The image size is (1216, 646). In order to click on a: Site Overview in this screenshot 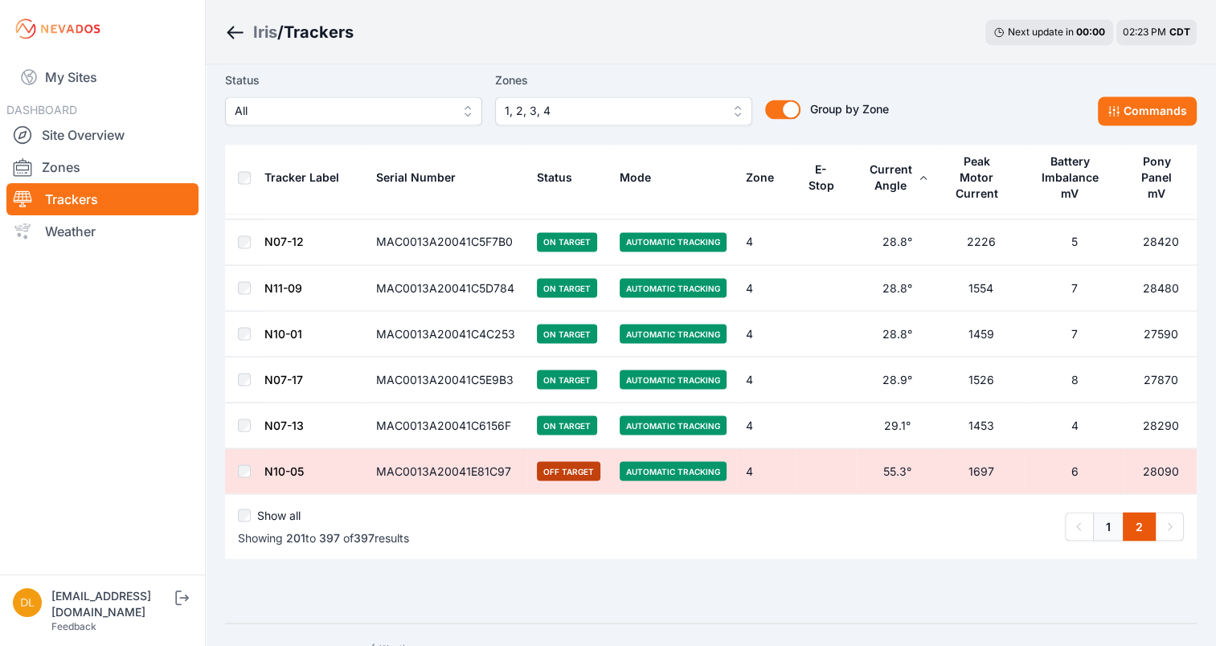, I will do `click(102, 135)`.